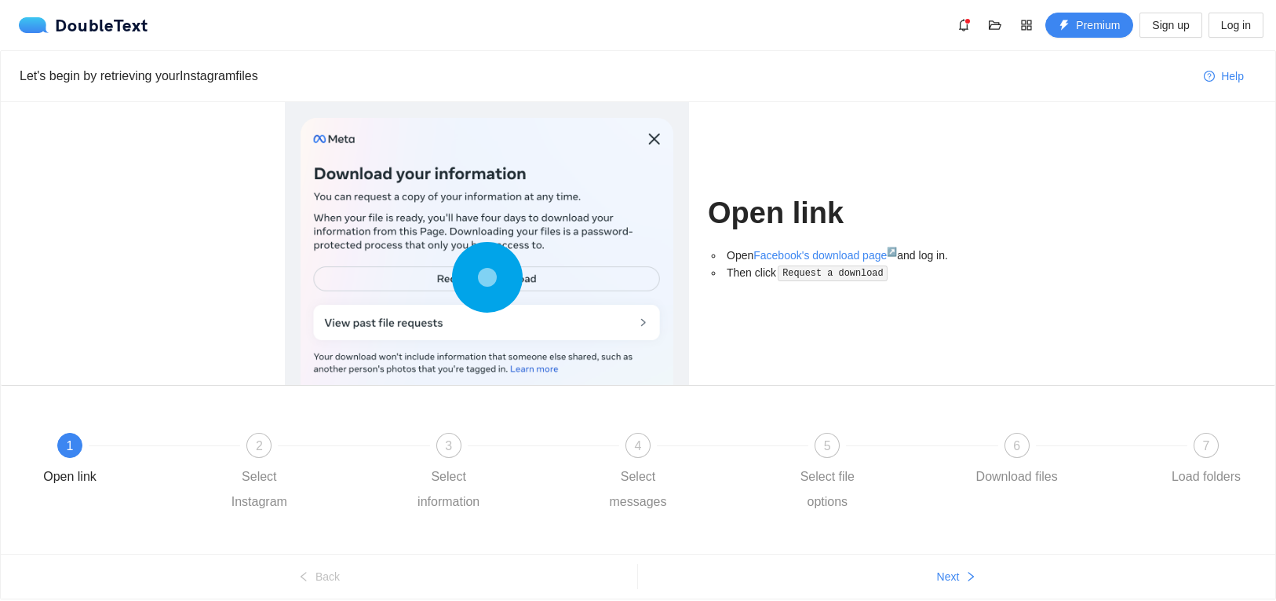 The width and height of the screenshot is (1276, 601). Describe the element at coordinates (1224, 76) in the screenshot. I see `button: question-circleHelp` at that location.